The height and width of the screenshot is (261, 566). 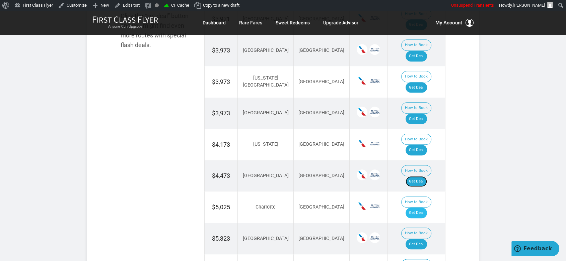 I want to click on button: My Account, so click(x=454, y=23).